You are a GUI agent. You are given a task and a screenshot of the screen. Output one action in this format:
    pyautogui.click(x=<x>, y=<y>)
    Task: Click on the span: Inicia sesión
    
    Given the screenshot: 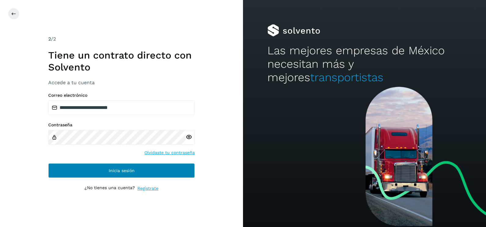 What is the action you would take?
    pyautogui.click(x=122, y=171)
    